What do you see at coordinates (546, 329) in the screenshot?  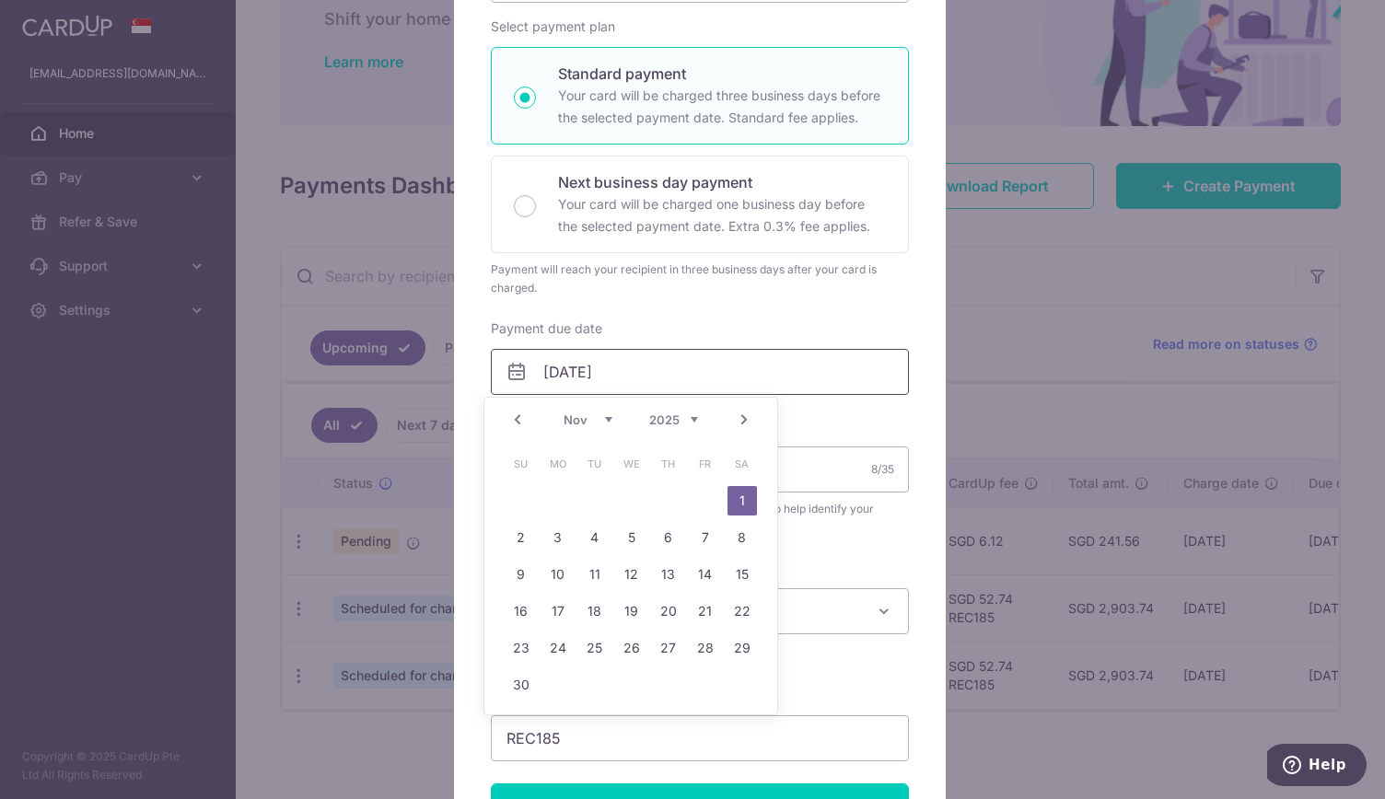 I see `label: Payment due date` at bounding box center [546, 329].